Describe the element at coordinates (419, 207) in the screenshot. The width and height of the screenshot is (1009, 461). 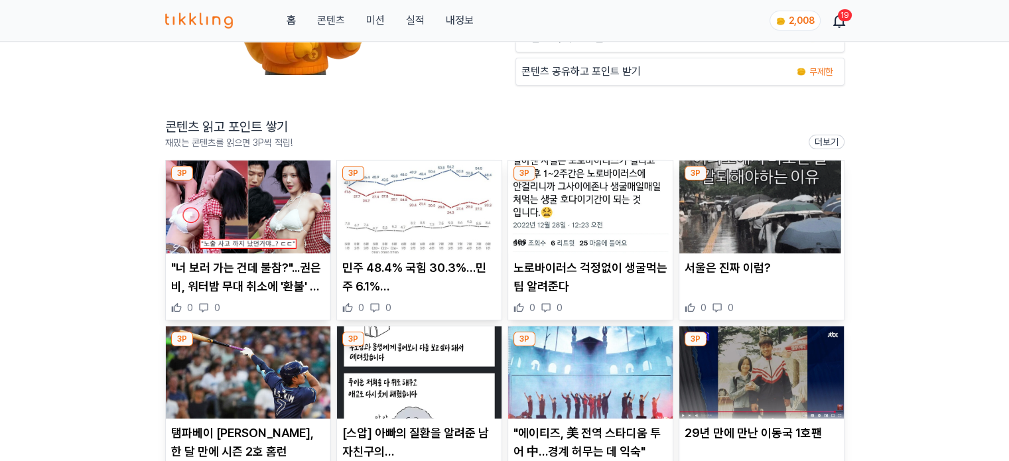
I see `img: 민주 48.4% 국힘 30.3%…민주 6.1%p↓ 국힘 3.1%p↑[리얼미터]` at that location.